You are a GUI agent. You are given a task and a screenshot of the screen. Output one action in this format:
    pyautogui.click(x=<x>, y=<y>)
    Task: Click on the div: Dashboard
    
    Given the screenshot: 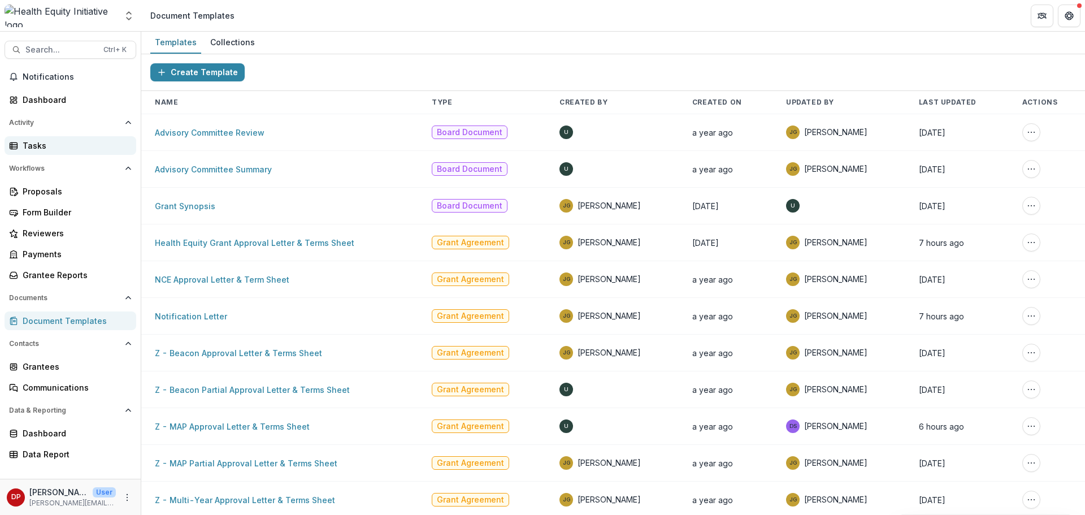 What is the action you would take?
    pyautogui.click(x=75, y=433)
    